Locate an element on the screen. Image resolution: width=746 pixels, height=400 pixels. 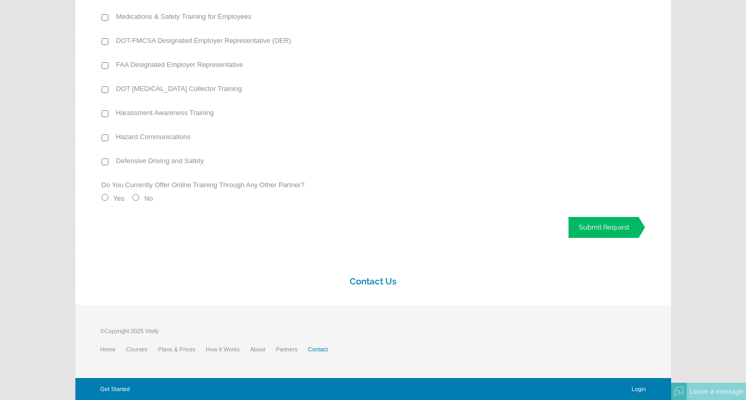
a: Contact is located at coordinates (323, 350).